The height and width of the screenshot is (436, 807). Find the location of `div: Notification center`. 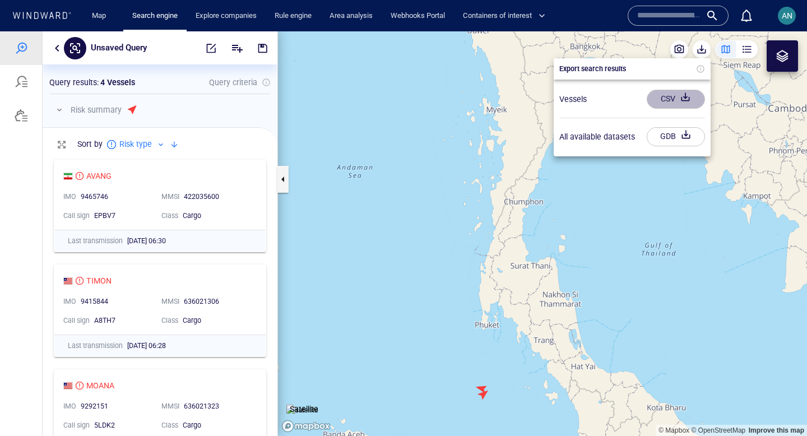

div: Notification center is located at coordinates (747, 16).